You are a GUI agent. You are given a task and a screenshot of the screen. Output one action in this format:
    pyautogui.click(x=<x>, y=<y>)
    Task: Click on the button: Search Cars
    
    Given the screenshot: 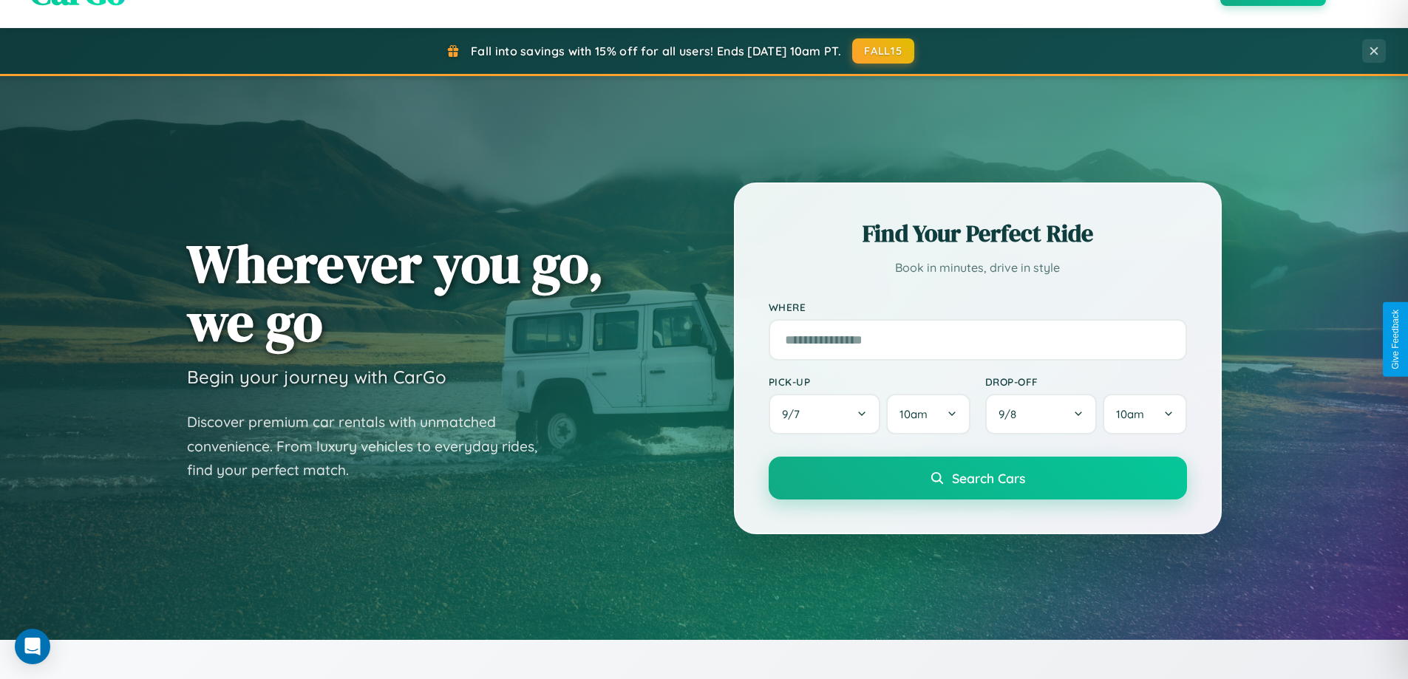 What is the action you would take?
    pyautogui.click(x=978, y=478)
    